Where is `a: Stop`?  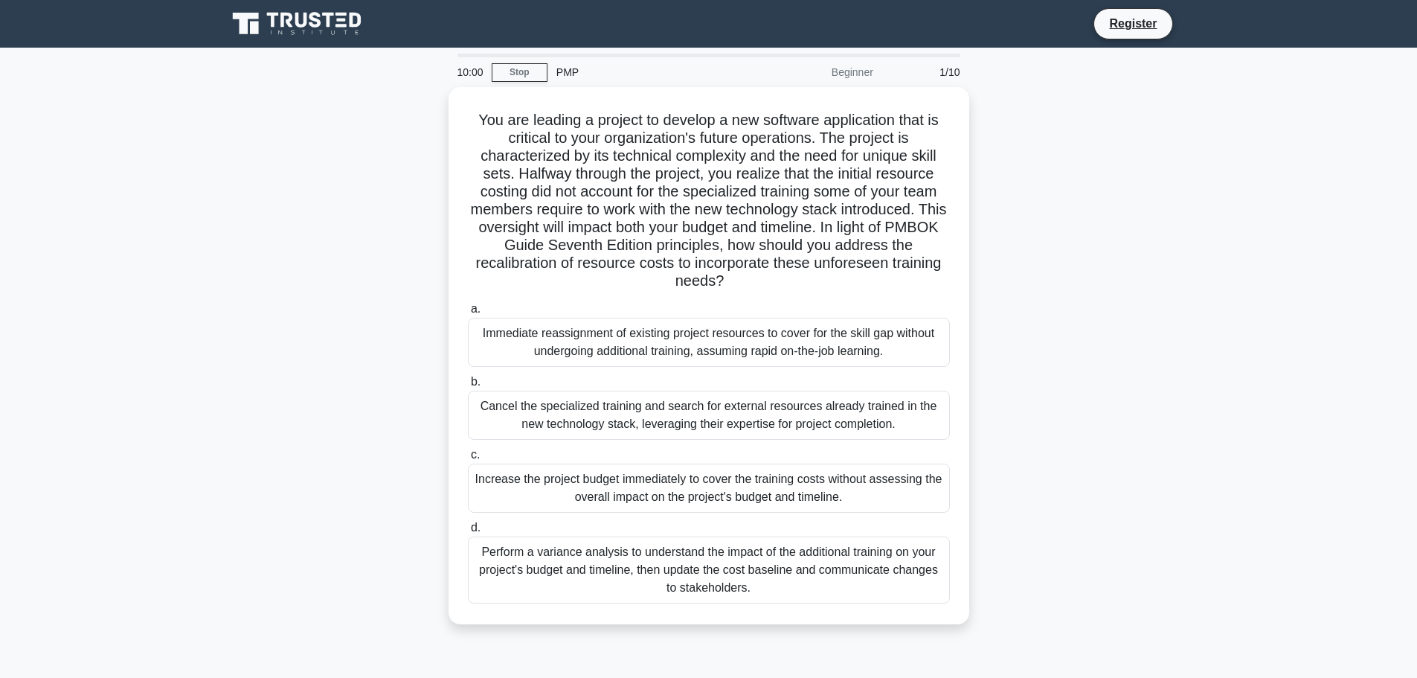 a: Stop is located at coordinates (519, 72).